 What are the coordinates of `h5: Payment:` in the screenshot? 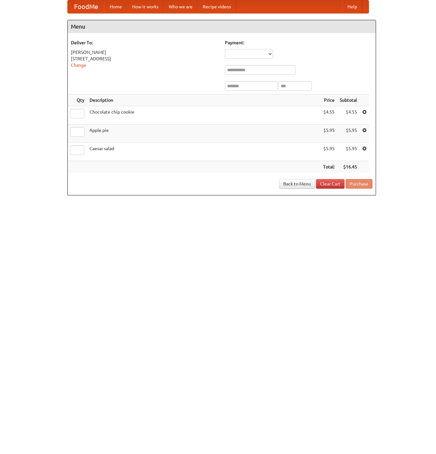 It's located at (298, 43).